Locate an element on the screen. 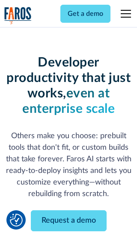 Image resolution: width=137 pixels, height=236 pixels. a: Request a demo is located at coordinates (69, 221).